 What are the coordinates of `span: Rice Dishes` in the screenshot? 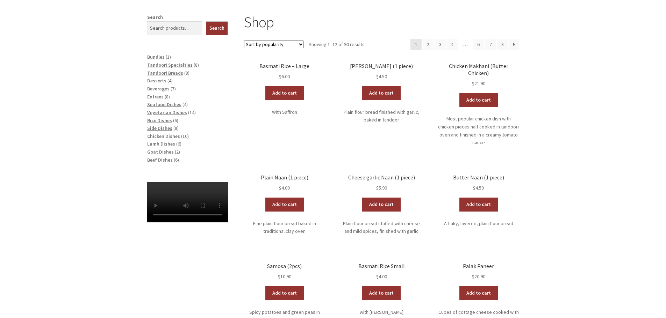 It's located at (159, 121).